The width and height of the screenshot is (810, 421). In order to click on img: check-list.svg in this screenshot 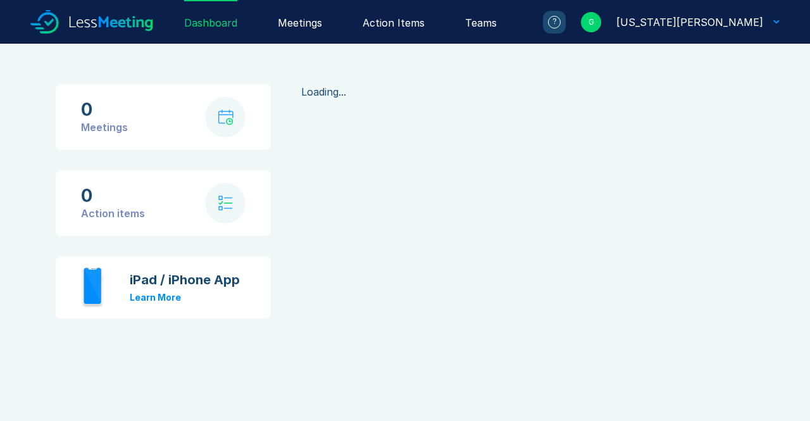, I will do `click(225, 203)`.